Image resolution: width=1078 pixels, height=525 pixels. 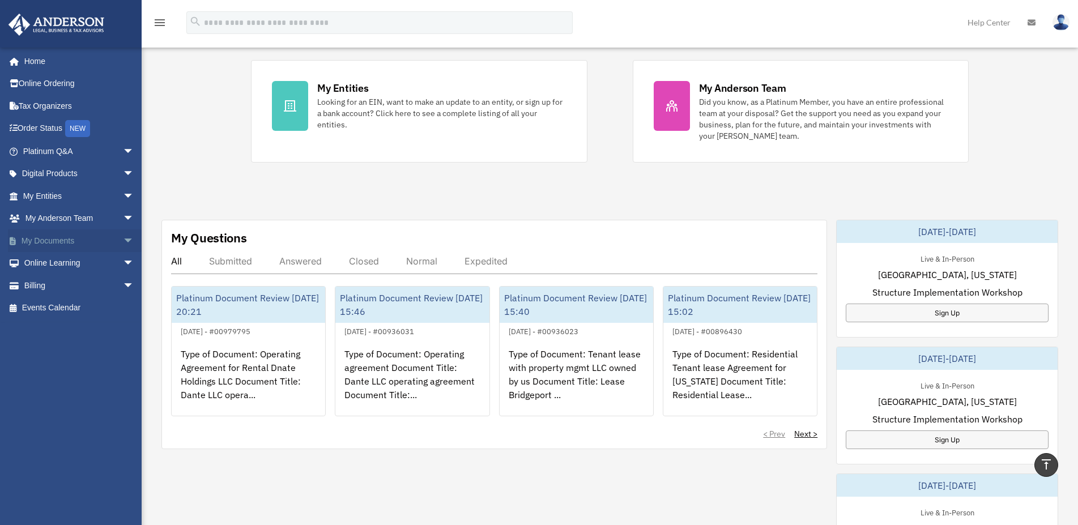 I want to click on a: My Anderson Team Did you know, as a Platinum Member, you have an entire professional team at your..., so click(x=801, y=111).